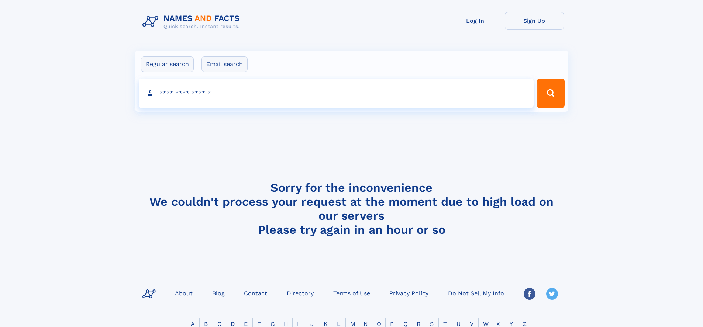 The width and height of the screenshot is (703, 327). Describe the element at coordinates (255, 293) in the screenshot. I see `a: Contact` at that location.